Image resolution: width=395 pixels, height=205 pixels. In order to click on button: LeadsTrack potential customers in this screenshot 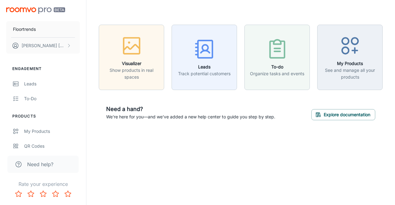, I will do `click(204, 57)`.